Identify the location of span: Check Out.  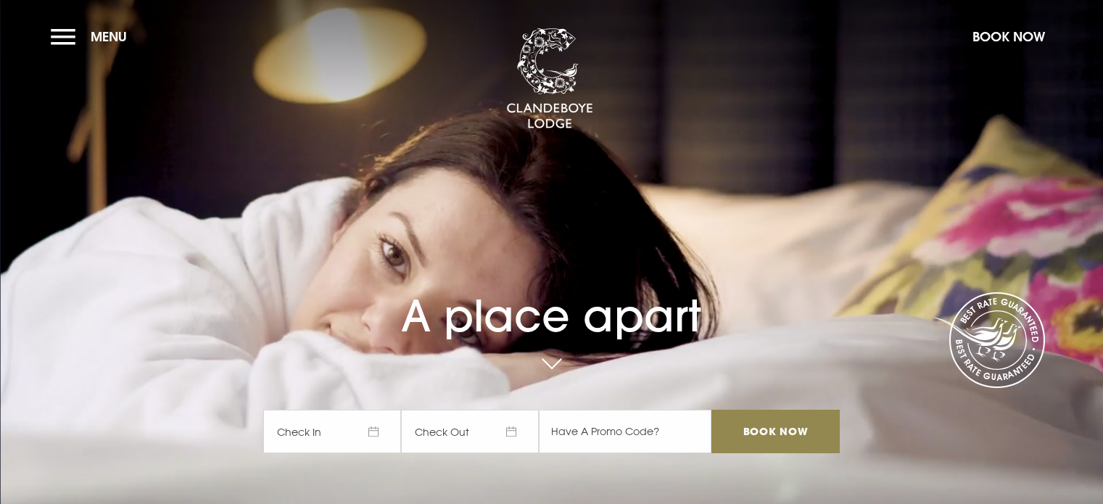
(470, 431).